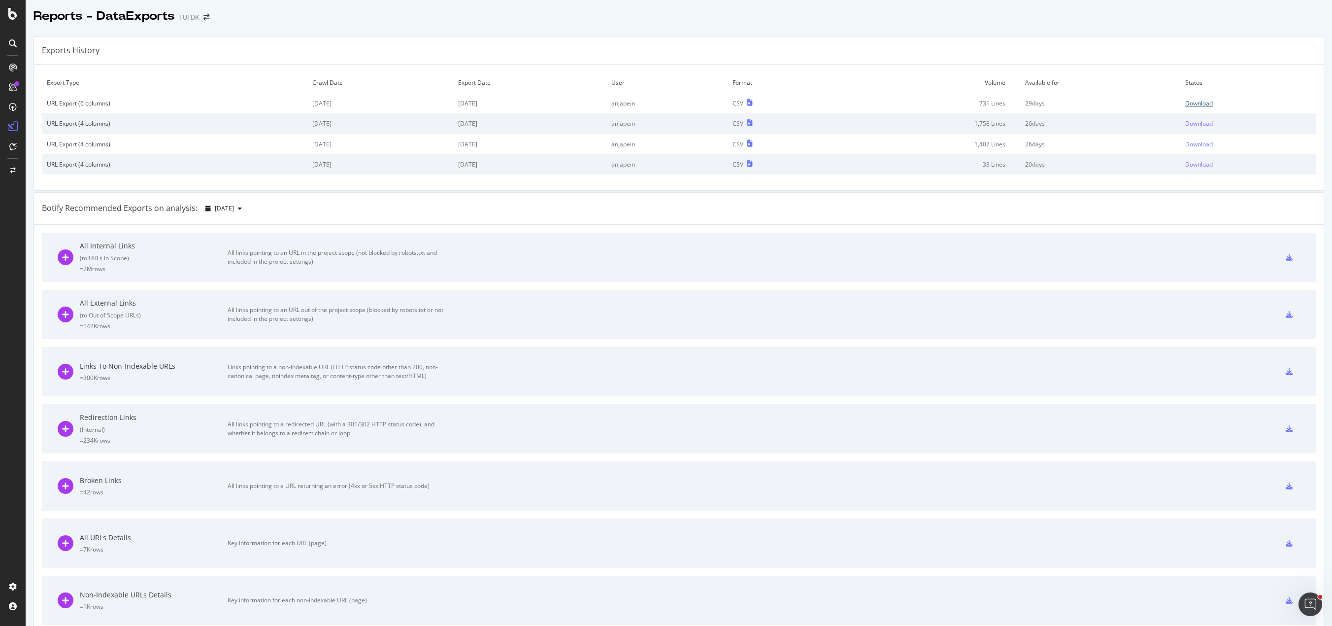  What do you see at coordinates (1248, 83) in the screenshot?
I see `td: Status` at bounding box center [1248, 83].